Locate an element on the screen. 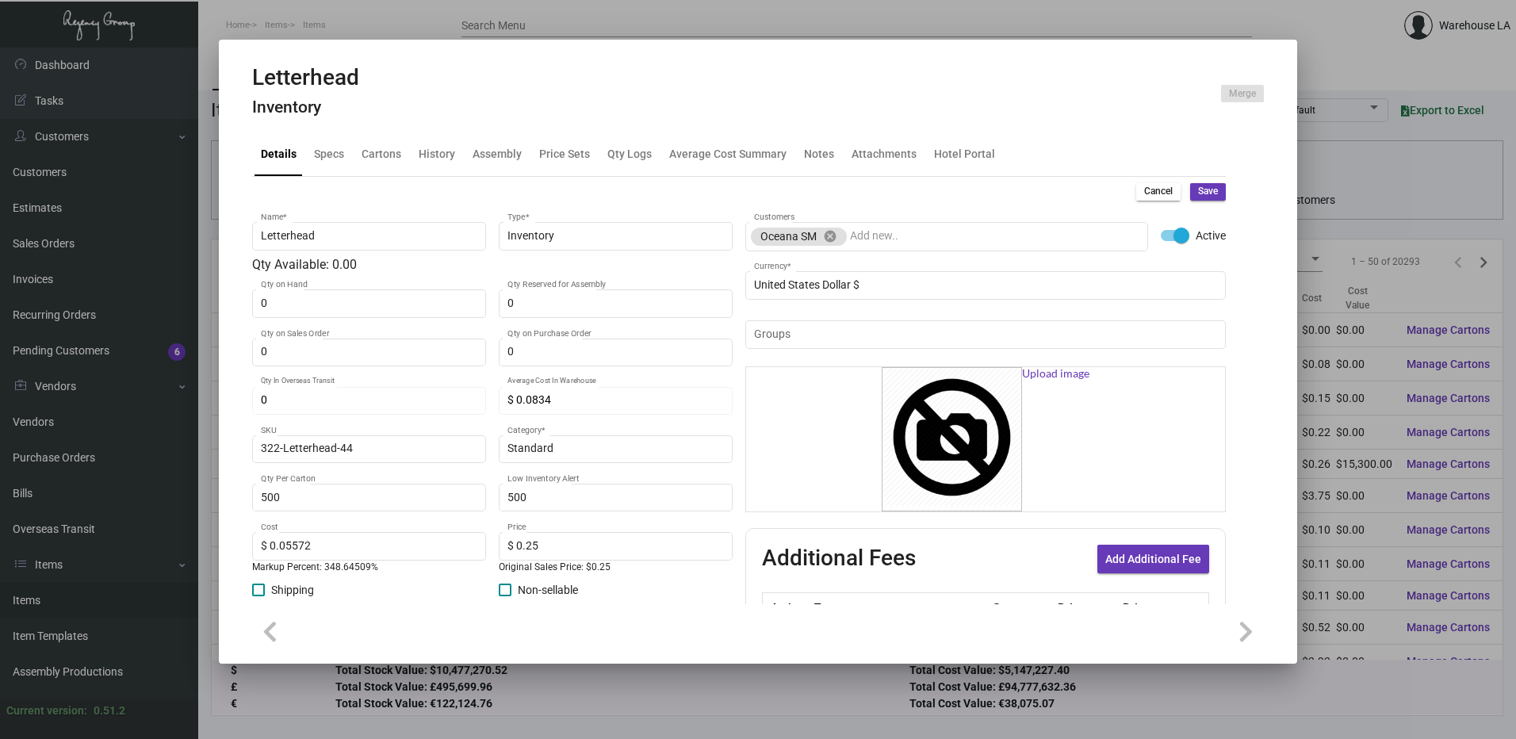 This screenshot has width=1516, height=739. div: Hotel Portal is located at coordinates (964, 154).